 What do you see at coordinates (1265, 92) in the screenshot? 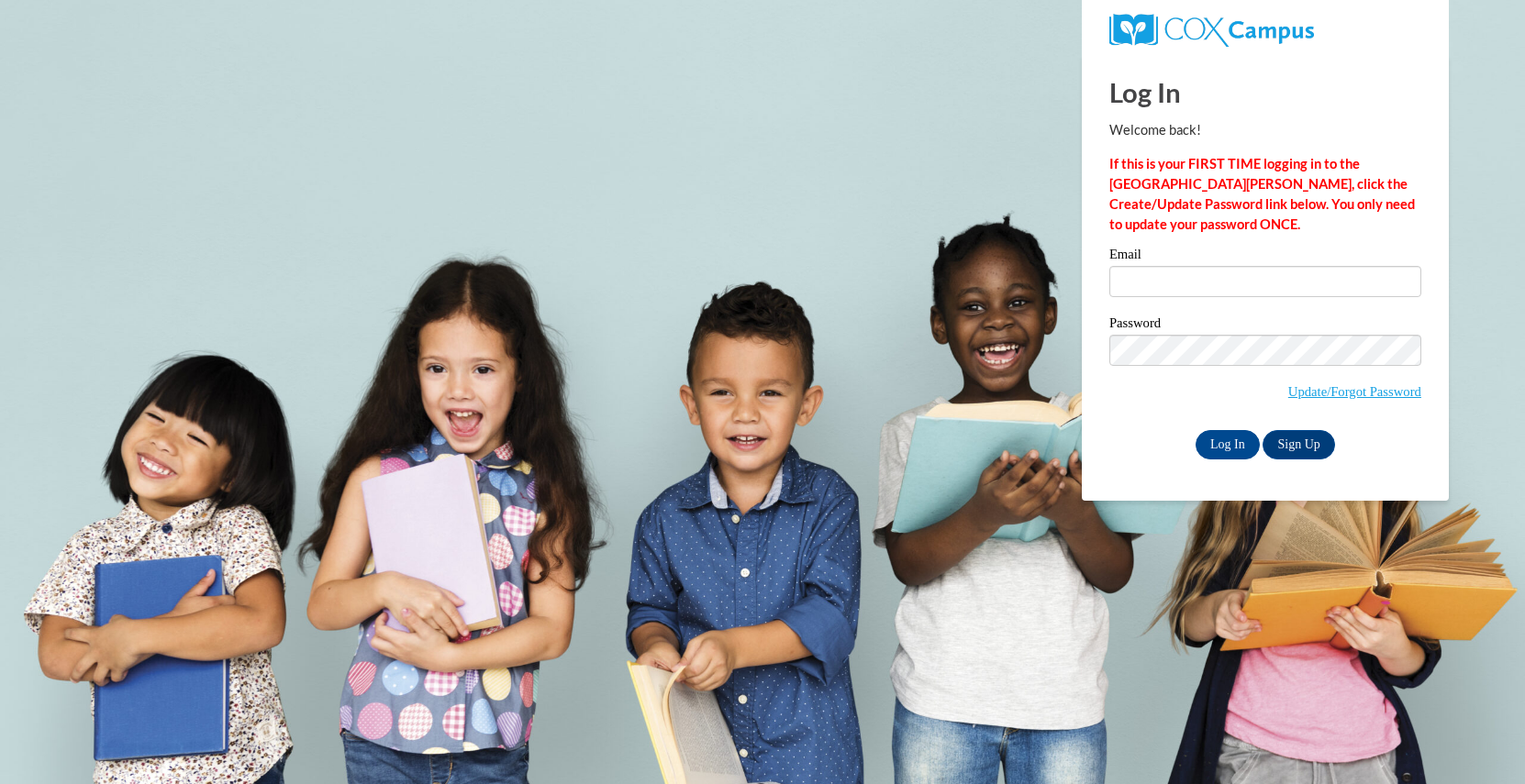
I see `h1: Log In` at bounding box center [1265, 92].